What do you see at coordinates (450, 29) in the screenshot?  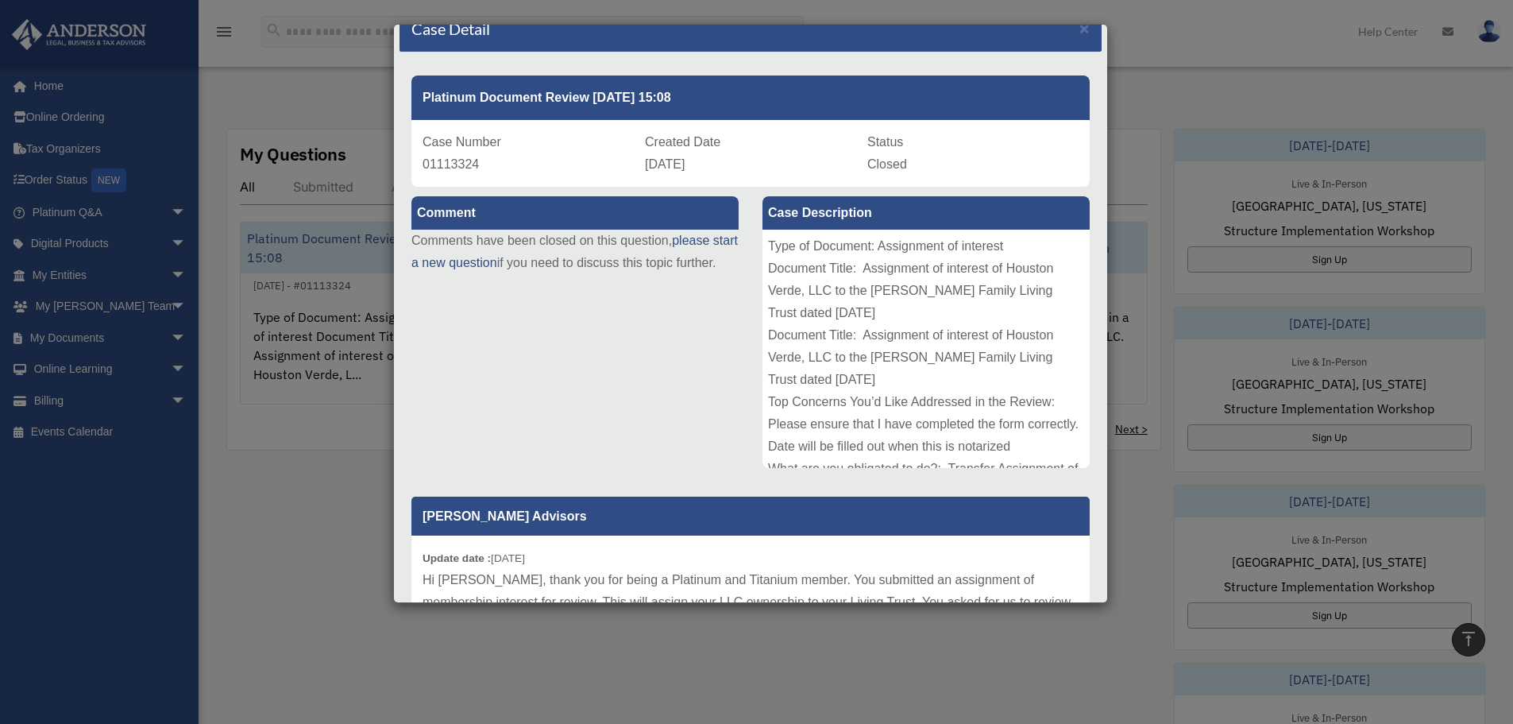 I see `h4: Case Detail` at bounding box center [450, 29].